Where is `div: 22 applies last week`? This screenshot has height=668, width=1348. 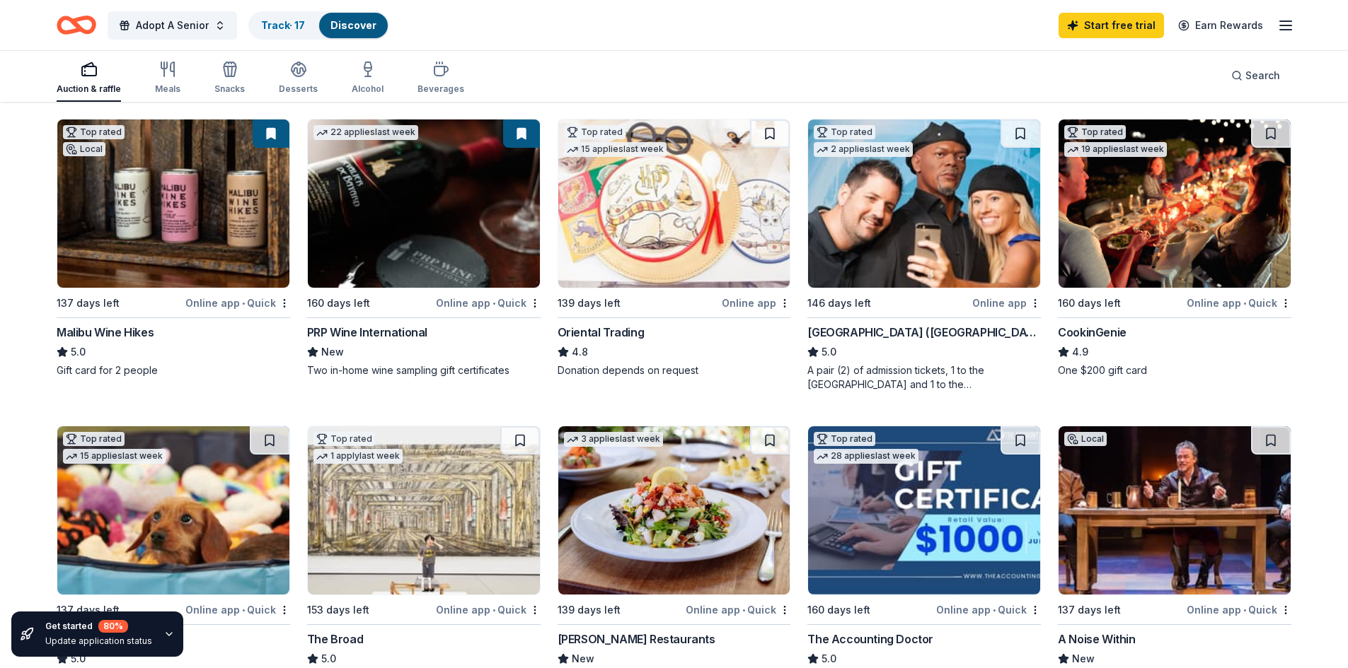
div: 22 applies last week is located at coordinates (366, 132).